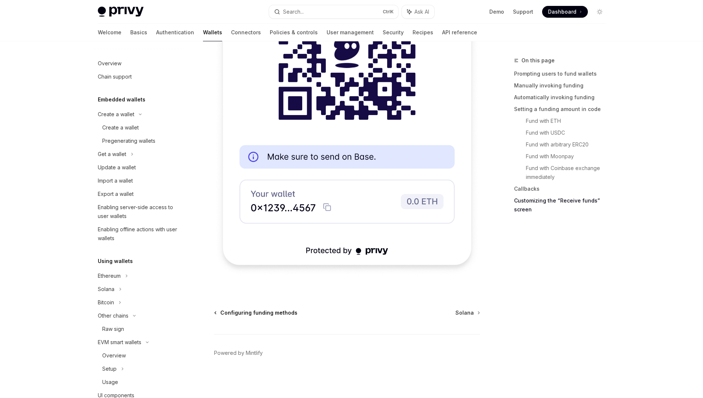 Image resolution: width=703 pixels, height=398 pixels. I want to click on div: Enabling offline actions with user wallets, so click(140, 234).